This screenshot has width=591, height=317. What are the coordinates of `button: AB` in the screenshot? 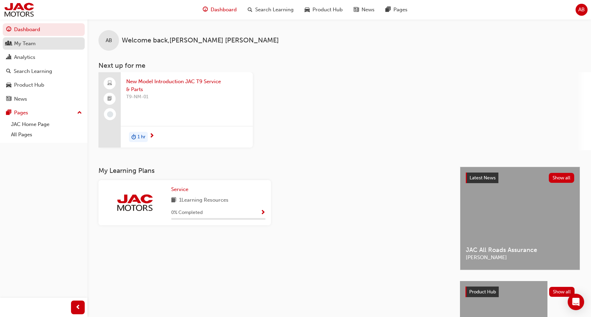 It's located at (581, 10).